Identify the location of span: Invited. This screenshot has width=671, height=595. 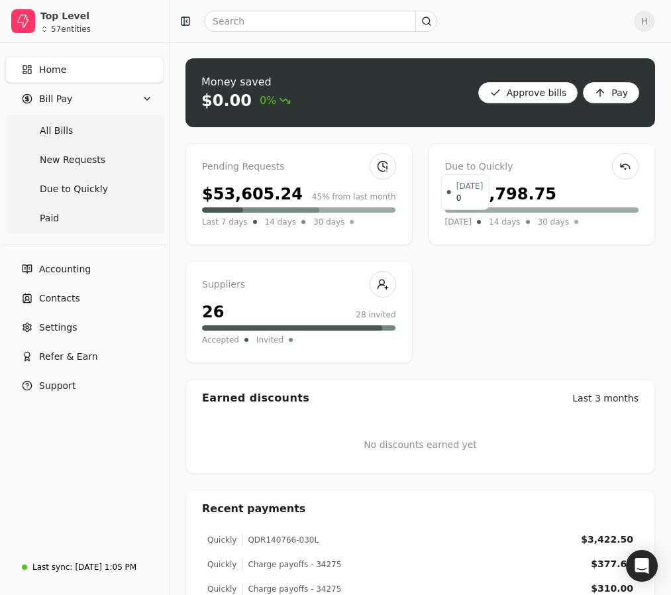
(270, 340).